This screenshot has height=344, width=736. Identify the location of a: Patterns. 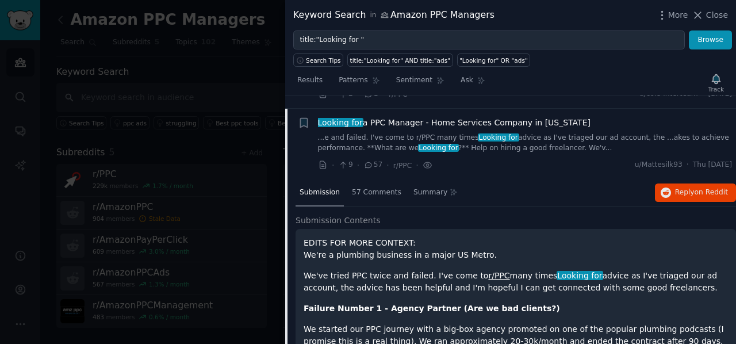
(359, 83).